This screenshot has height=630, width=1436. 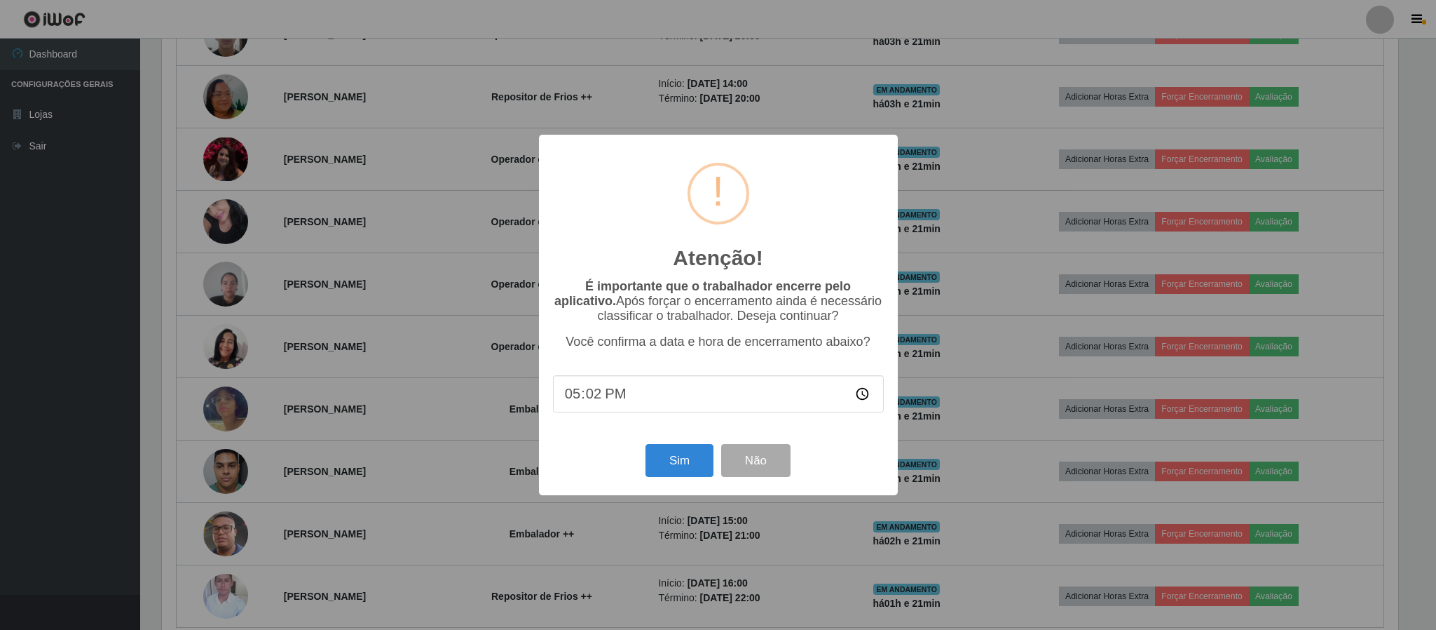 What do you see at coordinates (719, 301) in the screenshot?
I see `p: Após forçar o encerramento ainda é necessário classificar o trabalhador. Deseja continuar?` at bounding box center [719, 301].